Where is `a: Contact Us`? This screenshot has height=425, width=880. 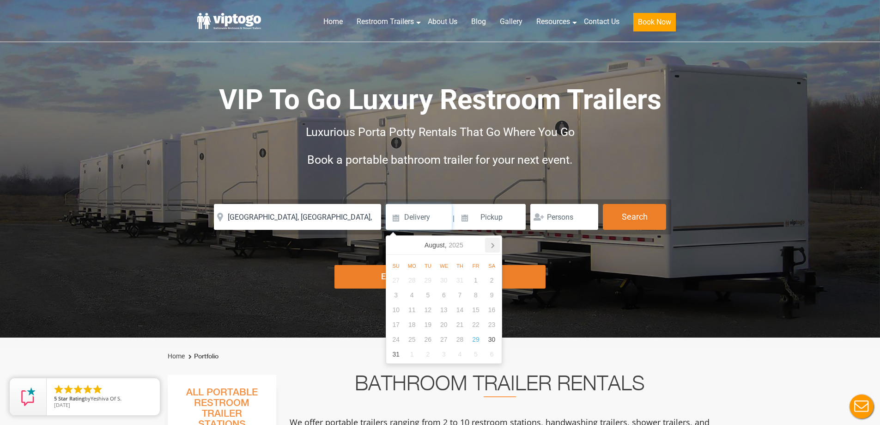
a: Contact Us is located at coordinates (602, 22).